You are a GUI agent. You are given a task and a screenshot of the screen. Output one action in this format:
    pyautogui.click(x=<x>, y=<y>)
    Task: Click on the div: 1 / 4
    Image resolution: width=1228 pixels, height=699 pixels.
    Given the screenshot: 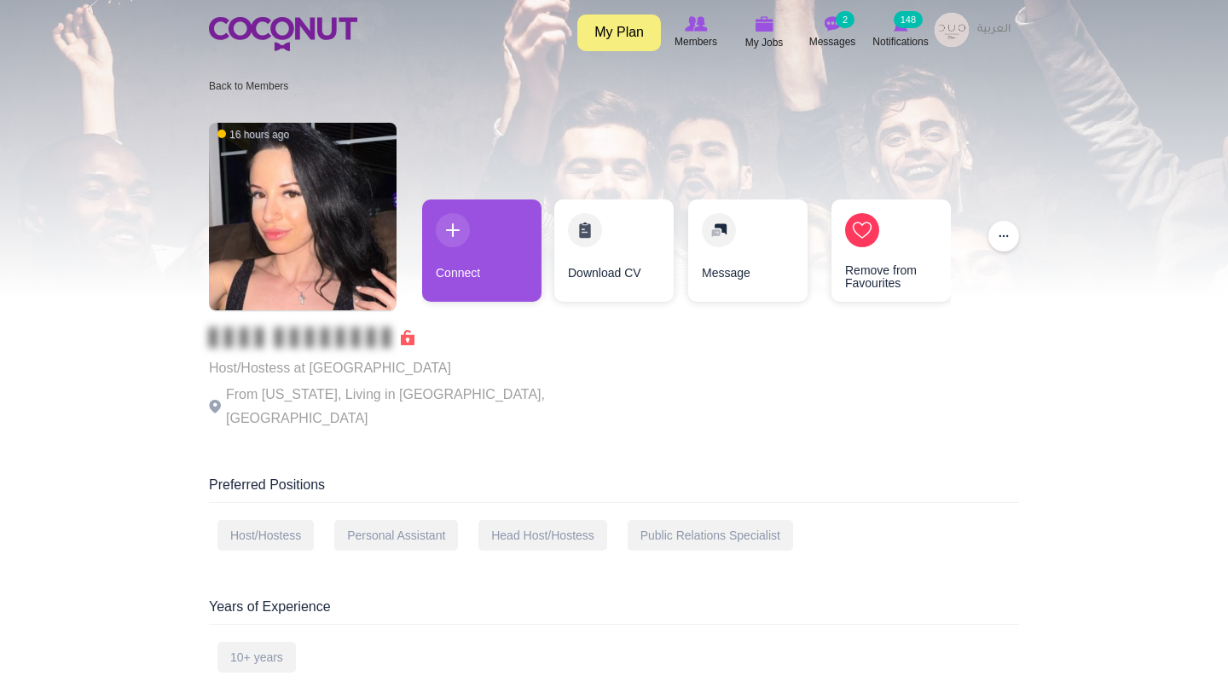 What is the action you would take?
    pyautogui.click(x=482, y=255)
    